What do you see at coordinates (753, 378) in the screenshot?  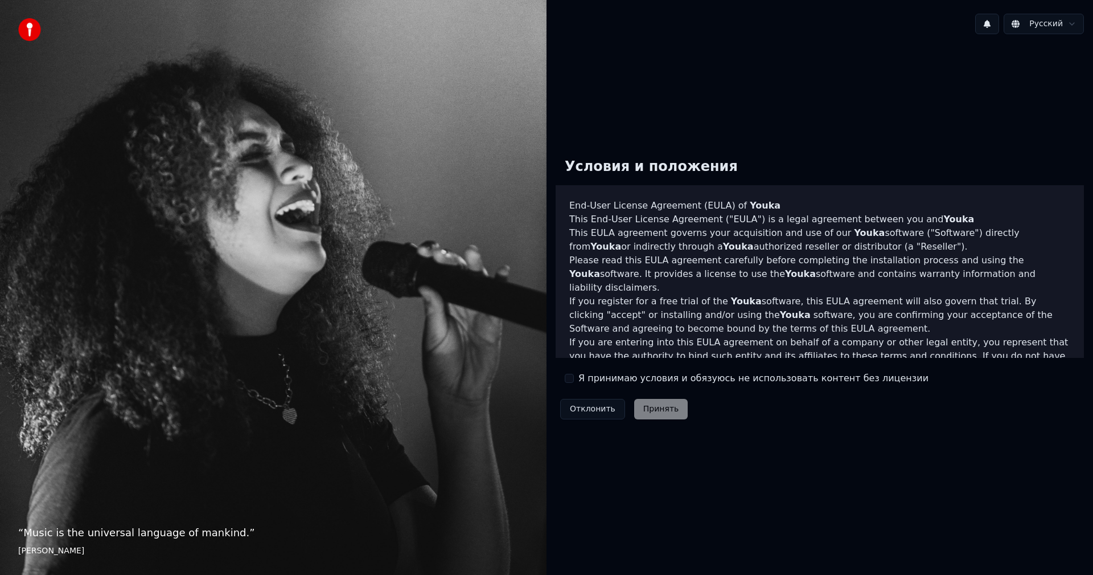 I see `label: Я принимаю условия и обязуюсь не использовать контент без лицензии` at bounding box center [753, 378].